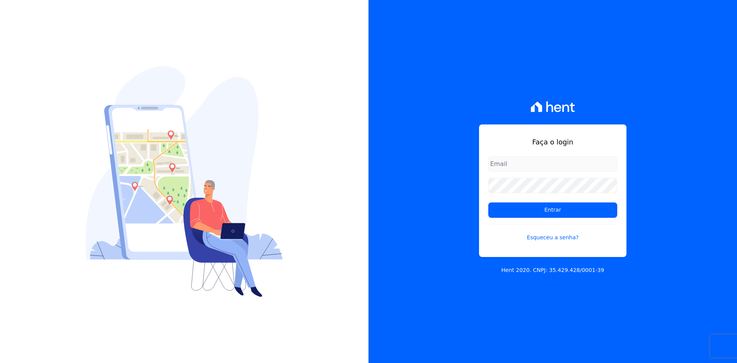 The height and width of the screenshot is (363, 737). Describe the element at coordinates (552, 142) in the screenshot. I see `h1: Faça o login` at that location.